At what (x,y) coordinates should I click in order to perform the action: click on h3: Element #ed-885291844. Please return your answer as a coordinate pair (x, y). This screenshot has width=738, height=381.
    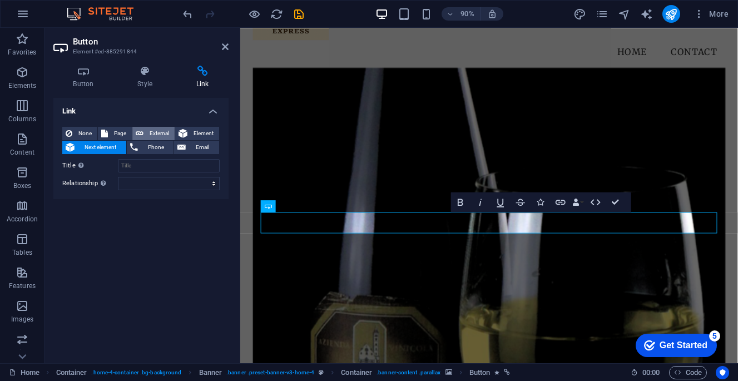
    Looking at the image, I should click on (140, 52).